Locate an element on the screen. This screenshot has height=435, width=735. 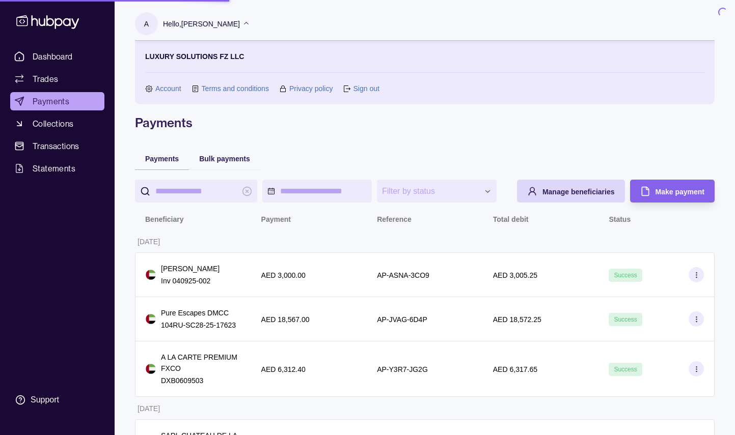
span: Manage beneficiaries is located at coordinates (579, 192).